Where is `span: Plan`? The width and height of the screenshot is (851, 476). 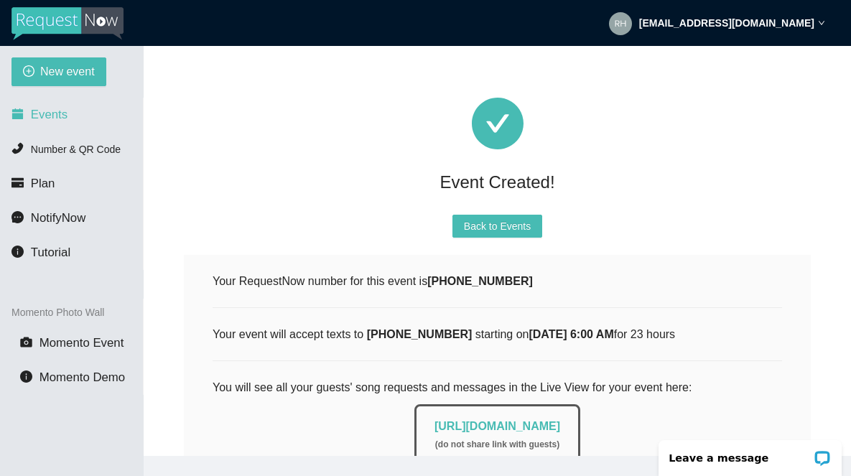 span: Plan is located at coordinates (43, 183).